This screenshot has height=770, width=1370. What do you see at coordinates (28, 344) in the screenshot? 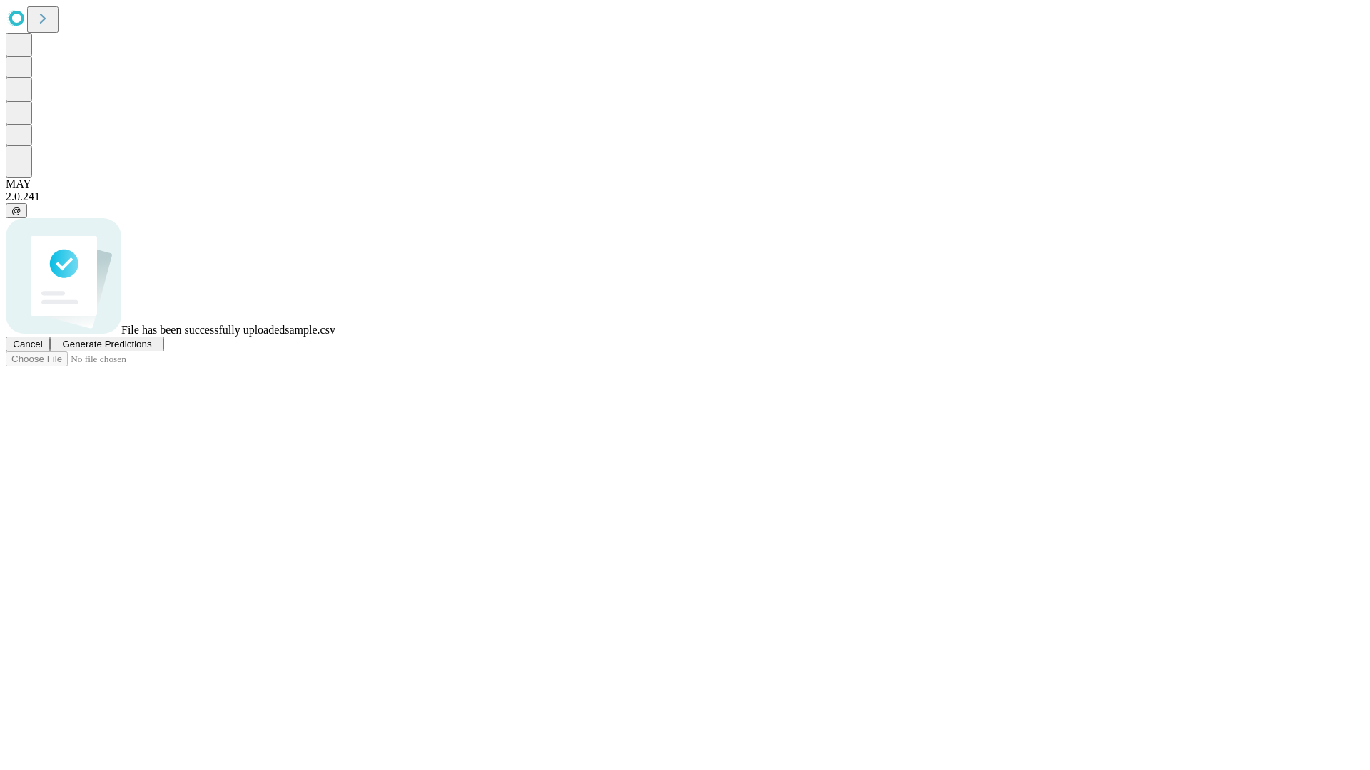
I see `span: Cancel` at bounding box center [28, 344].